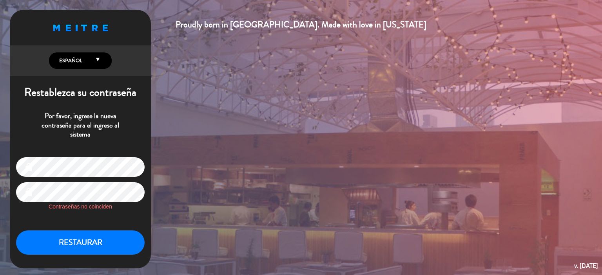 The width and height of the screenshot is (602, 275). What do you see at coordinates (80, 243) in the screenshot?
I see `button: RESTAURAR` at bounding box center [80, 243].